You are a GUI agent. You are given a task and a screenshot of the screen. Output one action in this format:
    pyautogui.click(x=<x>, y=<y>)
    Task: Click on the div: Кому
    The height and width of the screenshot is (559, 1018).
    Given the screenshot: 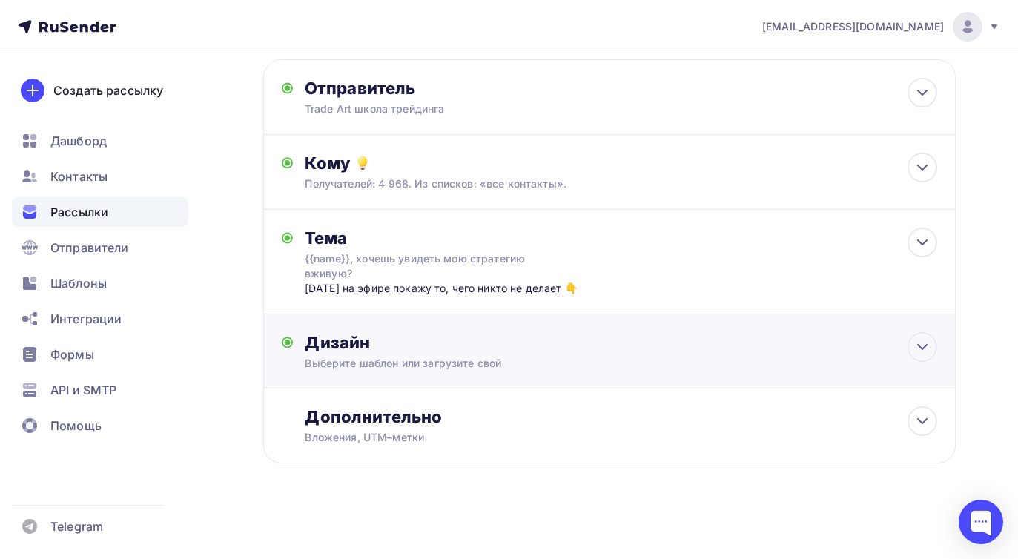 What is the action you would take?
    pyautogui.click(x=620, y=163)
    